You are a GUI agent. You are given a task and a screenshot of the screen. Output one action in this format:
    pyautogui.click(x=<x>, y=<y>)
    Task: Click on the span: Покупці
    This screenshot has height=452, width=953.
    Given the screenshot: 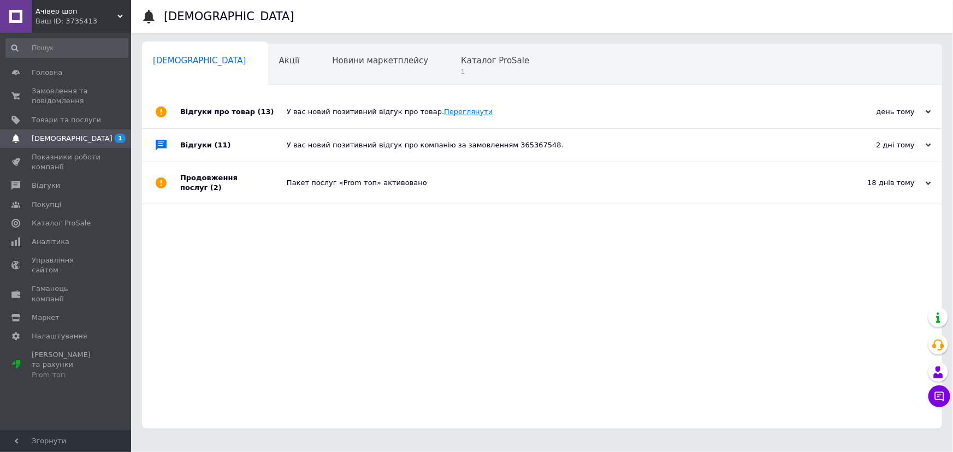 What is the action you would take?
    pyautogui.click(x=46, y=205)
    